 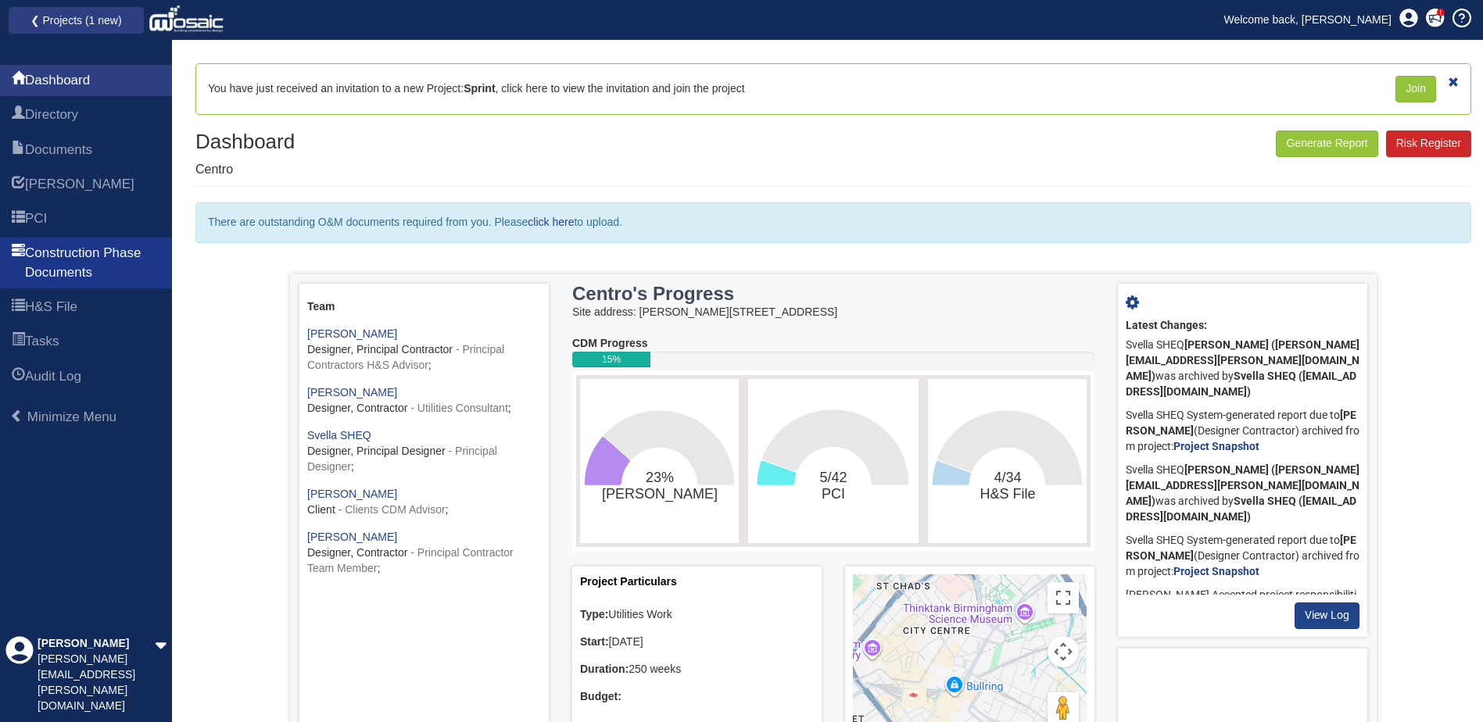 I want to click on div: There are outstanding O&M documents required from you. Please to upload., so click(x=833, y=223).